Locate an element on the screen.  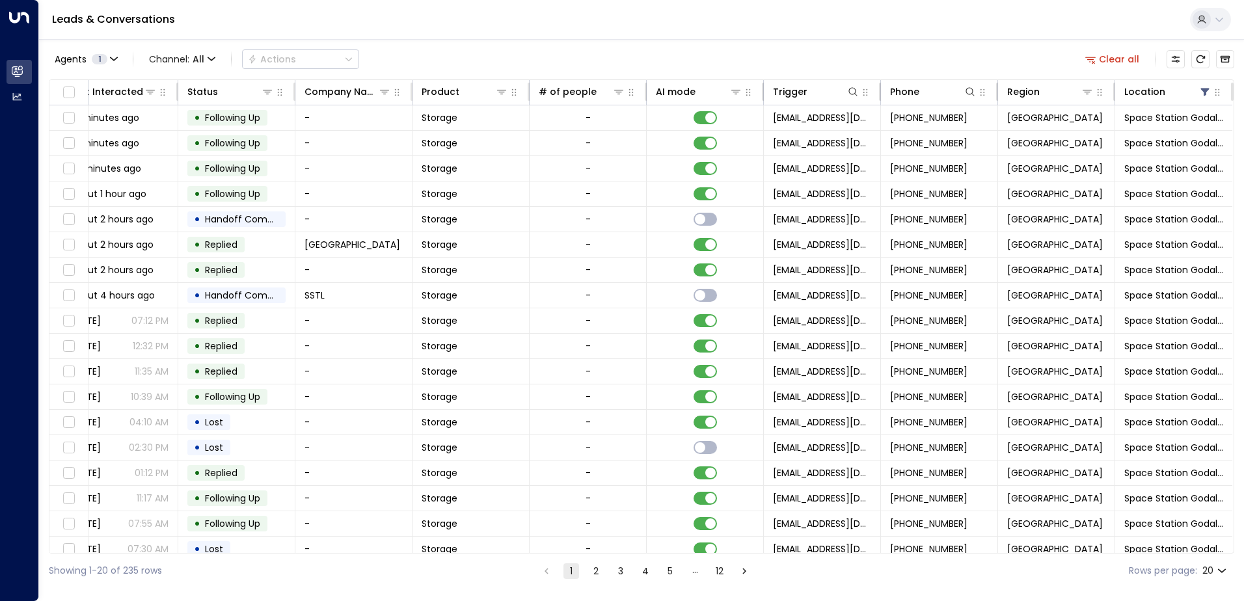
div: Status is located at coordinates (230, 92).